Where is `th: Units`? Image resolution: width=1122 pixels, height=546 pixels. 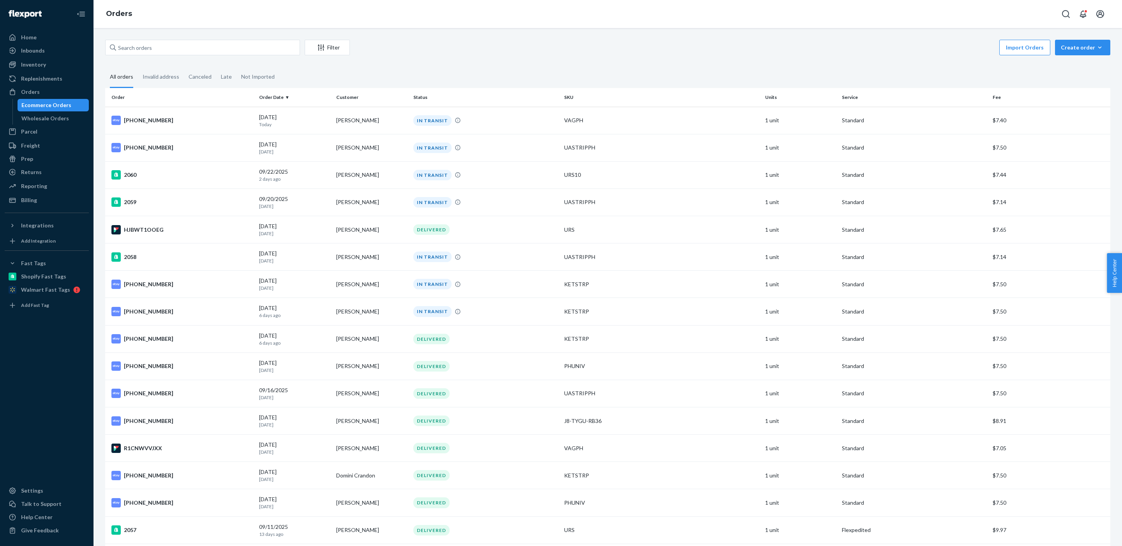
th: Units is located at coordinates (801, 97).